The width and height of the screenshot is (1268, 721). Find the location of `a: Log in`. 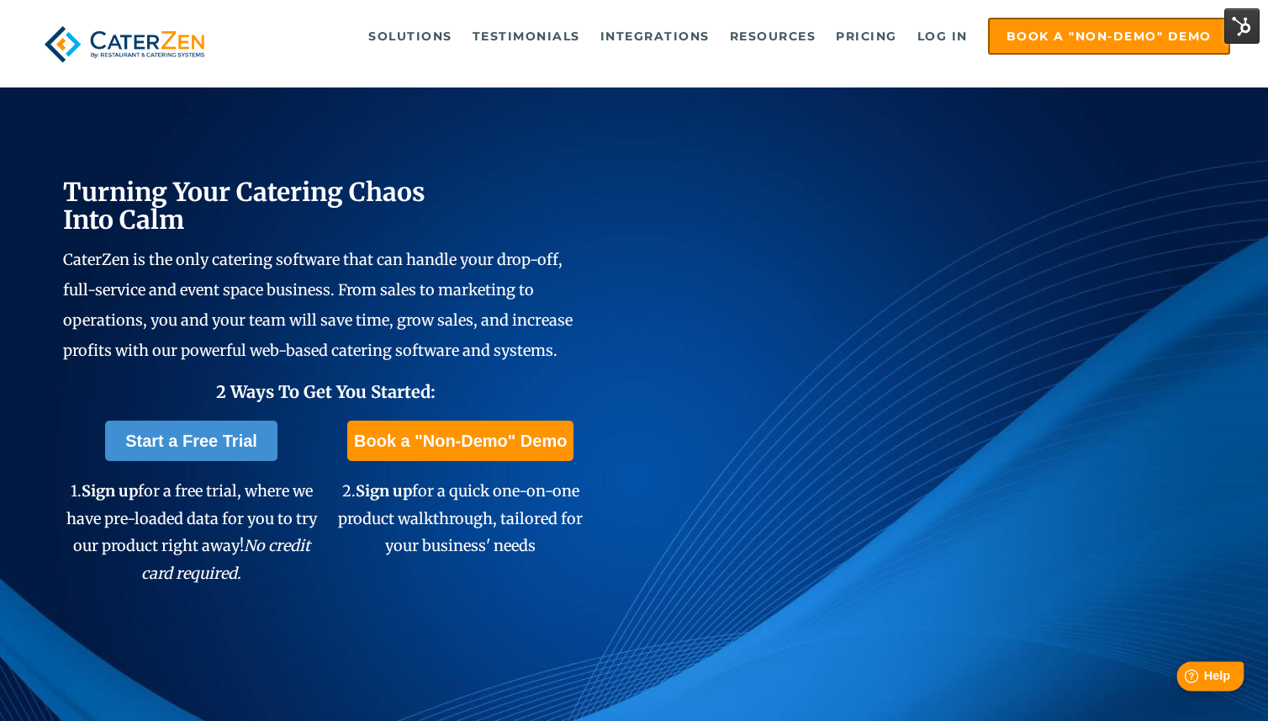

a: Log in is located at coordinates (943, 36).